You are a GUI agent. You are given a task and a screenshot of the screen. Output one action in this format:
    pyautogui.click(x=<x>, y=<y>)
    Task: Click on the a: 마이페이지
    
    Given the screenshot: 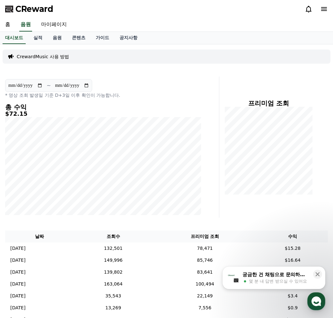 What is the action you would take?
    pyautogui.click(x=54, y=25)
    